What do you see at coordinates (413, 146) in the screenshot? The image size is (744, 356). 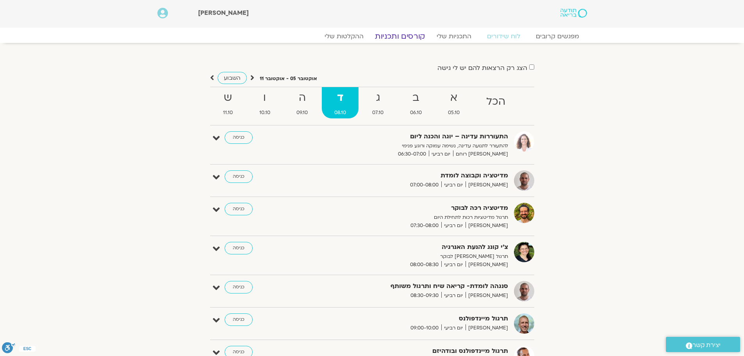 I see `p: להתעורר לתנועה עדינה, נשימה עמוקה ורוגע פנימי` at bounding box center [413, 146].